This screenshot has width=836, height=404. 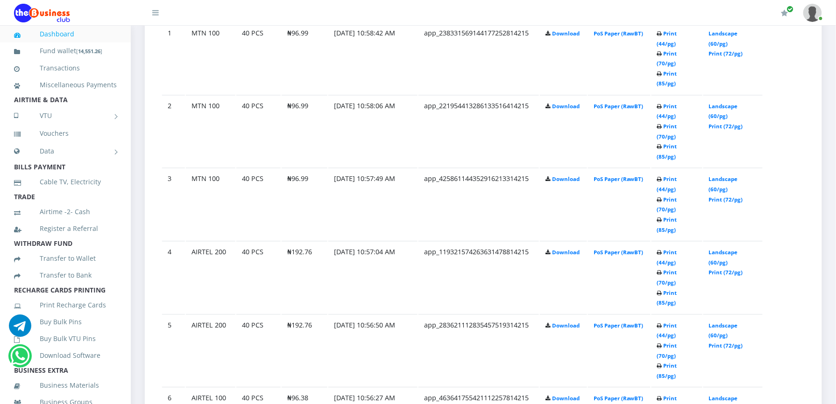 I want to click on td: 3, so click(x=173, y=204).